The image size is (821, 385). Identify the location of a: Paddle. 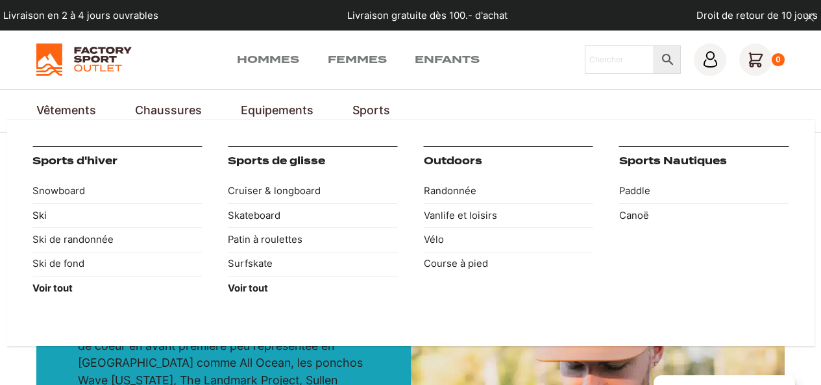
(703, 191).